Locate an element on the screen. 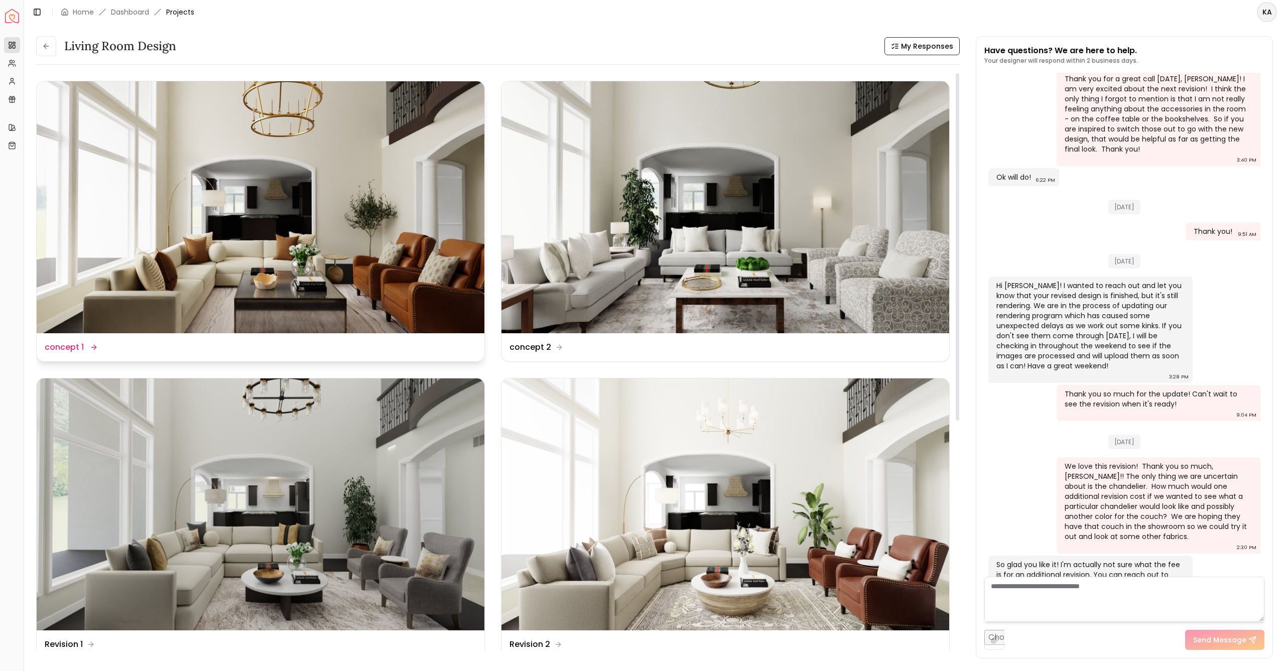  span: Projects is located at coordinates (180, 12).